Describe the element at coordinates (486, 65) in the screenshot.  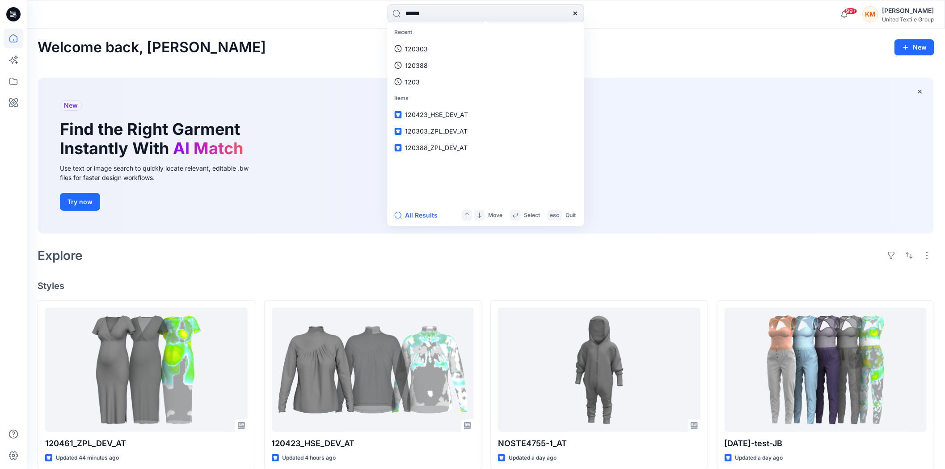
I see `a: 120388` at that location.